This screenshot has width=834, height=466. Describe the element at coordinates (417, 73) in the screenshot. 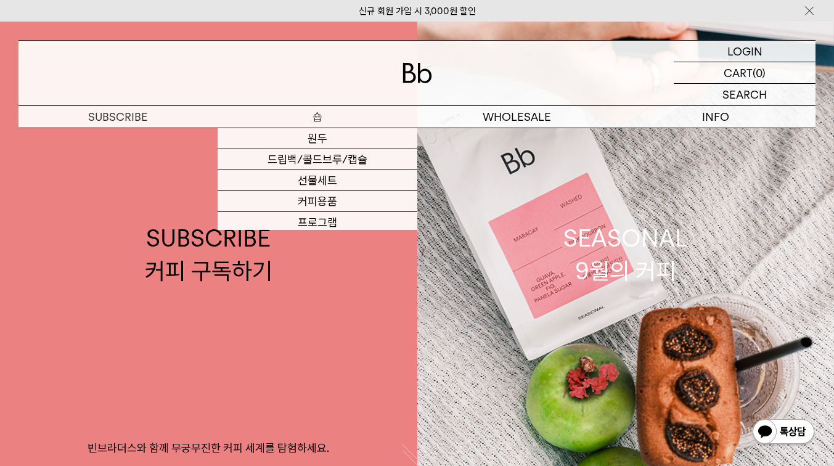

I see `img: 로고` at that location.